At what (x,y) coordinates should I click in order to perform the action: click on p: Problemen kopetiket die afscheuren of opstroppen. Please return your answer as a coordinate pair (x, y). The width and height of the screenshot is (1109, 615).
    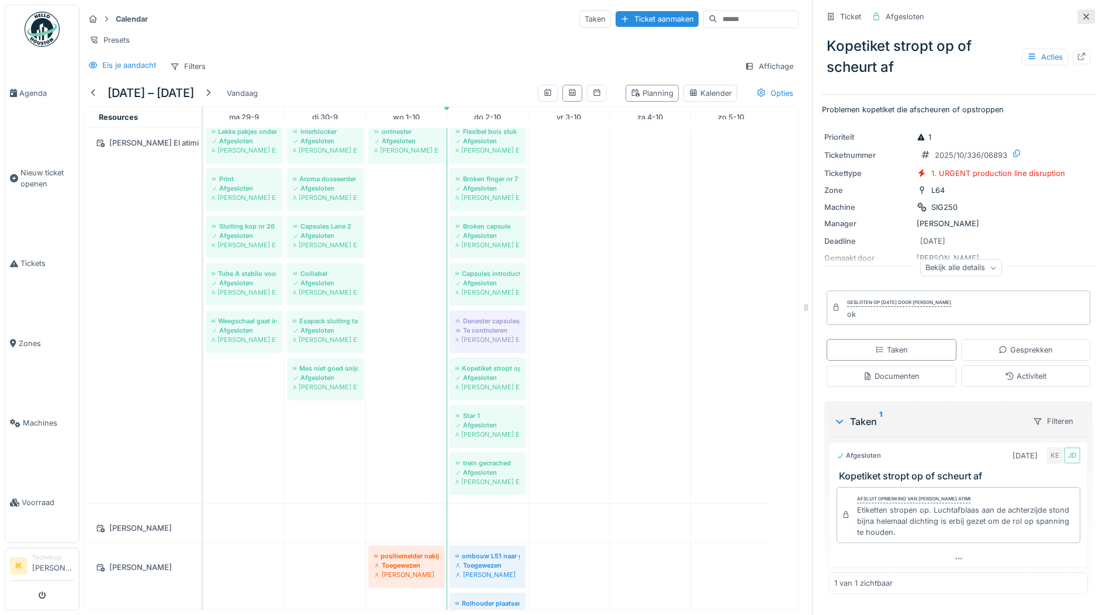
    Looking at the image, I should click on (958, 109).